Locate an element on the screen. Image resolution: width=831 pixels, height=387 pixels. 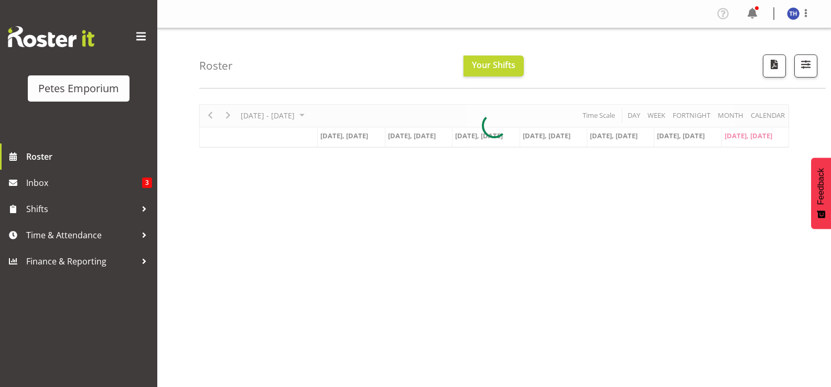
button: Filter Shifts is located at coordinates (806, 66).